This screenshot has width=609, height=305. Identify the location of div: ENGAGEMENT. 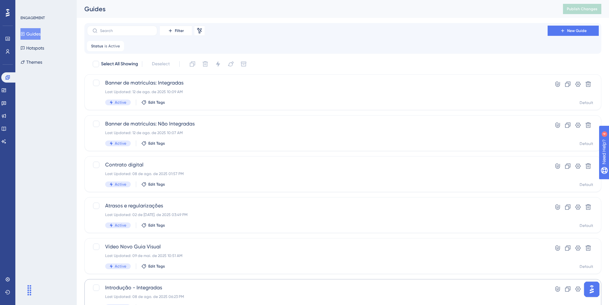
(33, 18).